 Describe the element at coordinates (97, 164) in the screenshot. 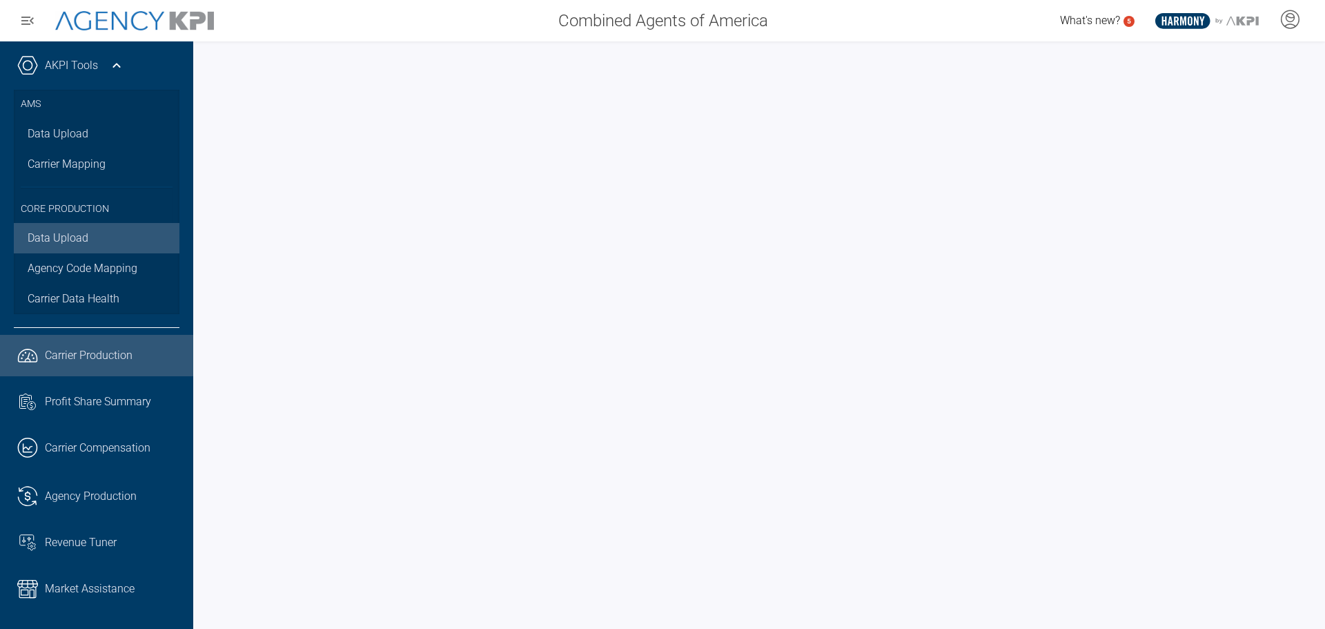

I see `a: Carrier Mapping` at that location.